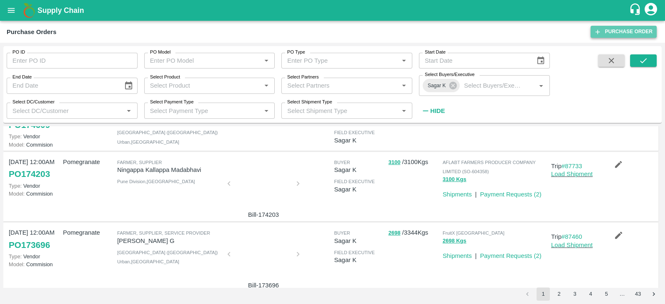  Describe the element at coordinates (559, 294) in the screenshot. I see `button: Go to page 2` at that location.